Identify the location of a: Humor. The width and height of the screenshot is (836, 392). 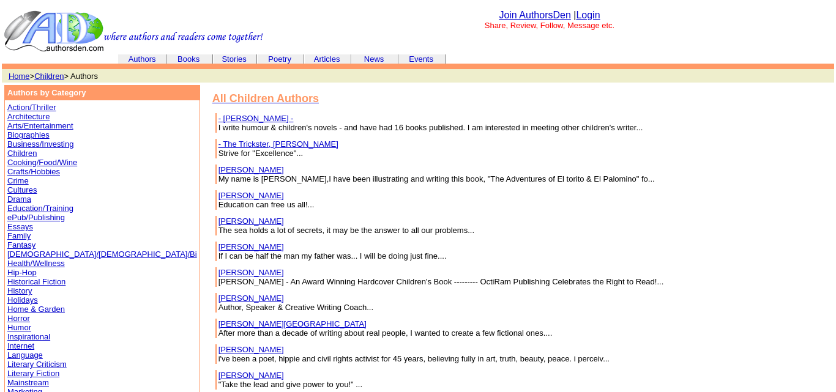
(19, 328).